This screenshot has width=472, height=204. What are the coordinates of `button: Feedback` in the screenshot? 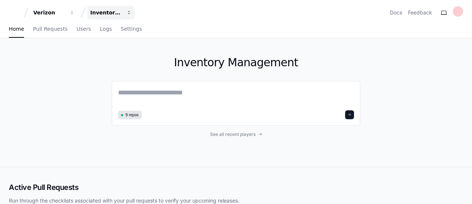 It's located at (420, 13).